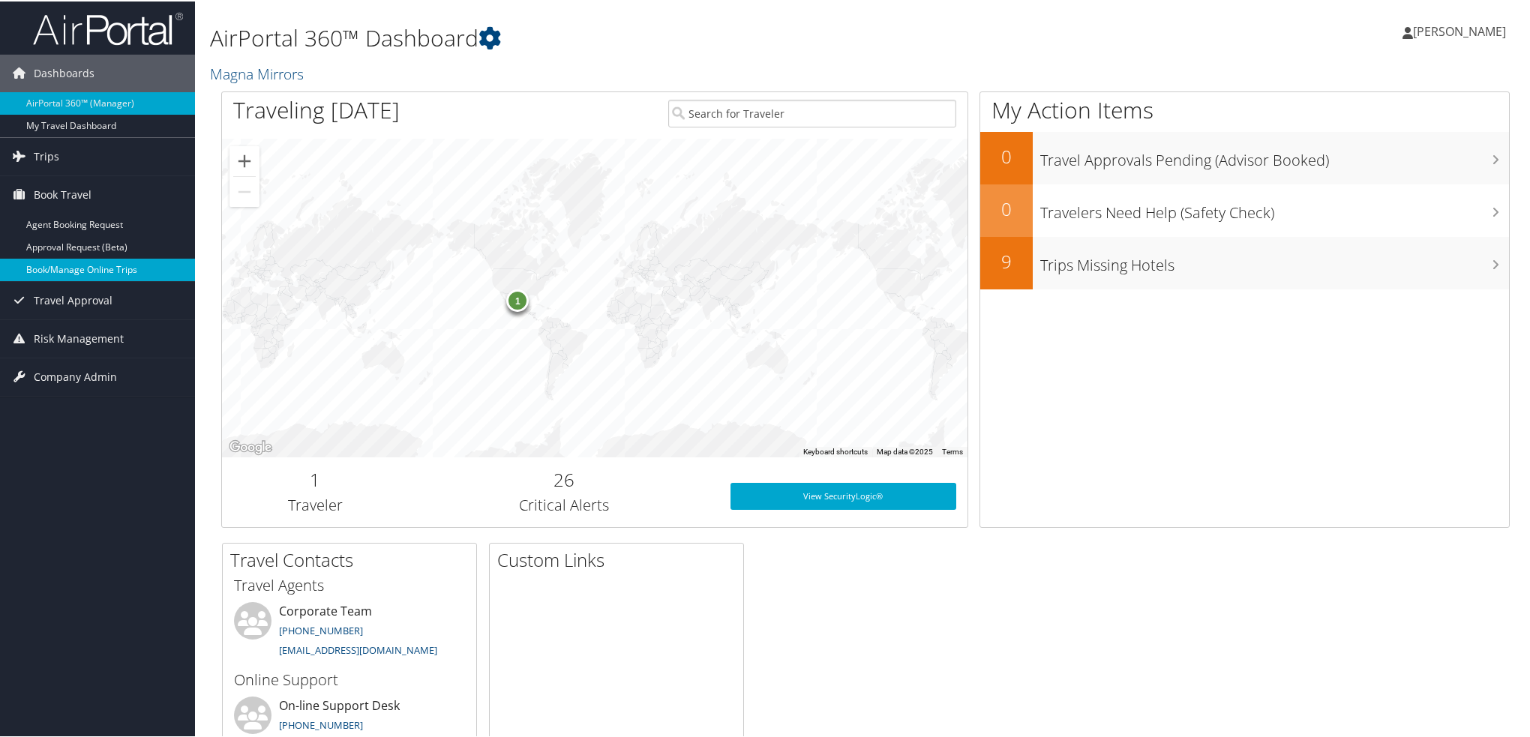 This screenshot has width=1530, height=737. I want to click on span: Travel Approval, so click(73, 299).